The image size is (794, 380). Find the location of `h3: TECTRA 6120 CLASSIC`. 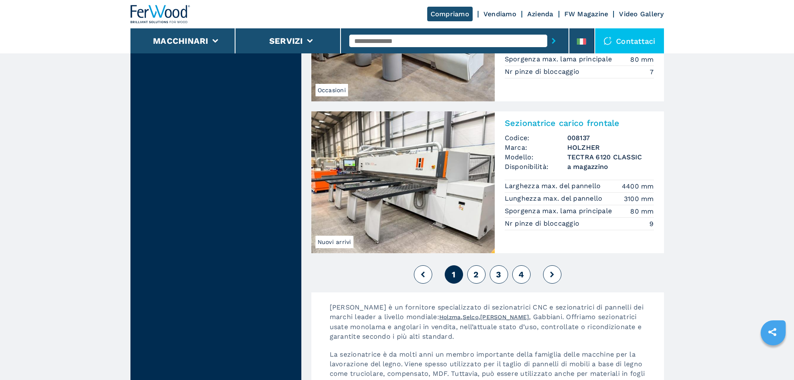

h3: TECTRA 6120 CLASSIC is located at coordinates (611, 157).